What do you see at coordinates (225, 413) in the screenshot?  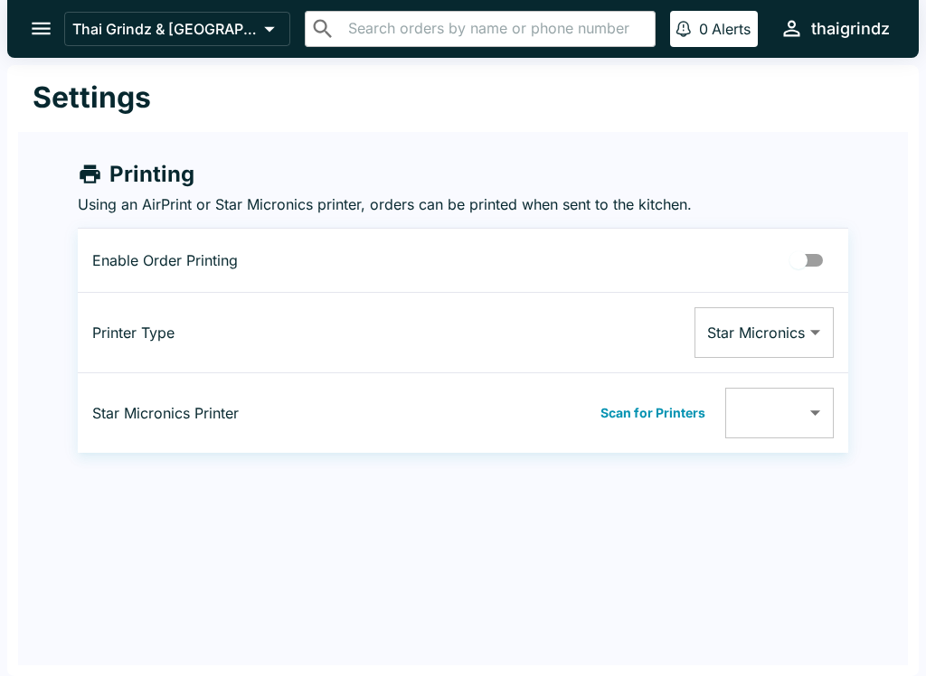 I see `p: Star Micronics Printer` at bounding box center [225, 413].